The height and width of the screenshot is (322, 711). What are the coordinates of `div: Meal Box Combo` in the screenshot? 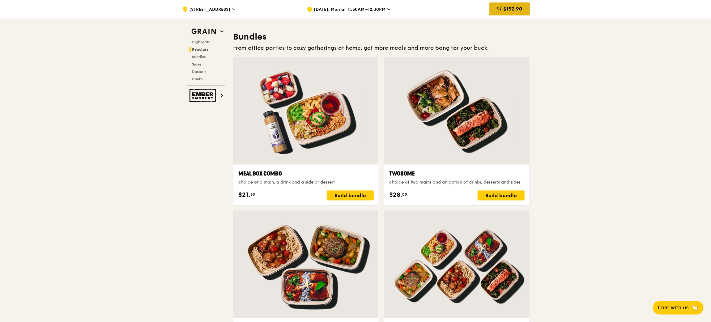 It's located at (306, 174).